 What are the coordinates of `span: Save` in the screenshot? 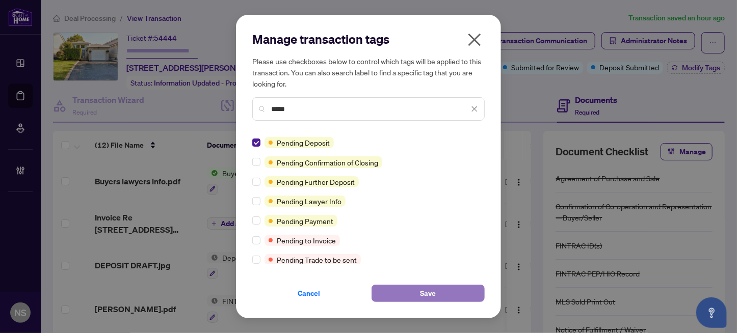 It's located at (428, 294).